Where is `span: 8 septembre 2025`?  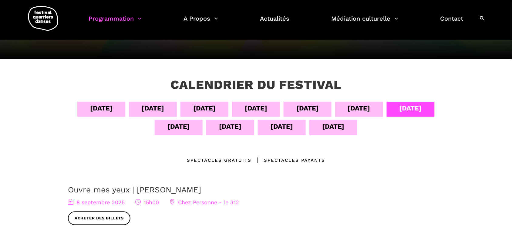
span: 8 septembre 2025 is located at coordinates (96, 202).